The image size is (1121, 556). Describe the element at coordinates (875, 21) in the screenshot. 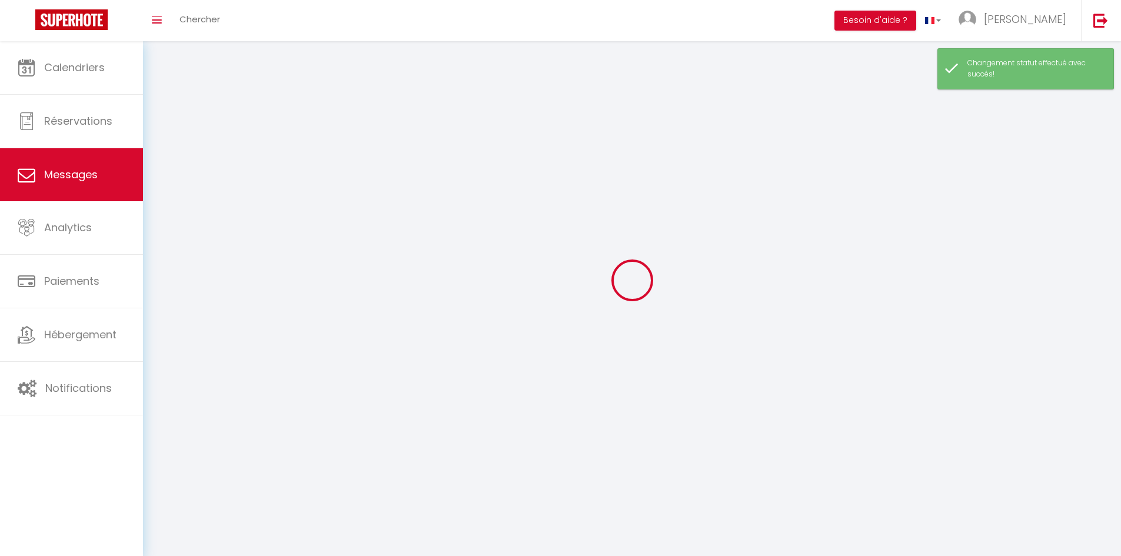

I see `button: Besoin d'aide ?` at that location.